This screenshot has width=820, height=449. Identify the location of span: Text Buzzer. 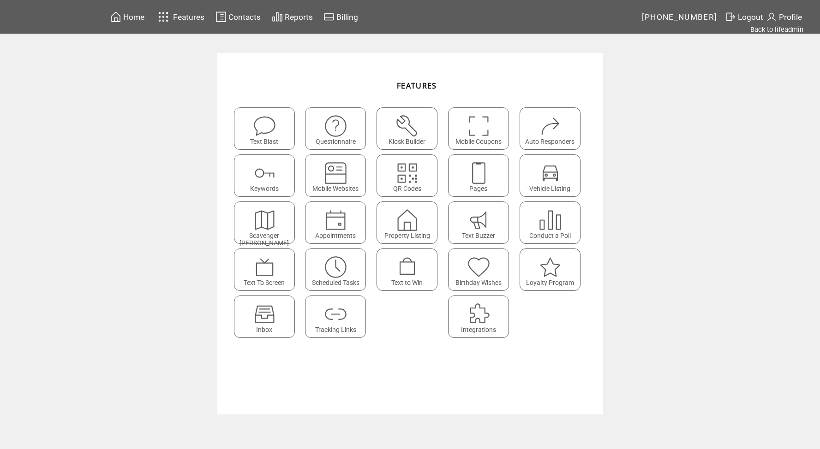
(478, 236).